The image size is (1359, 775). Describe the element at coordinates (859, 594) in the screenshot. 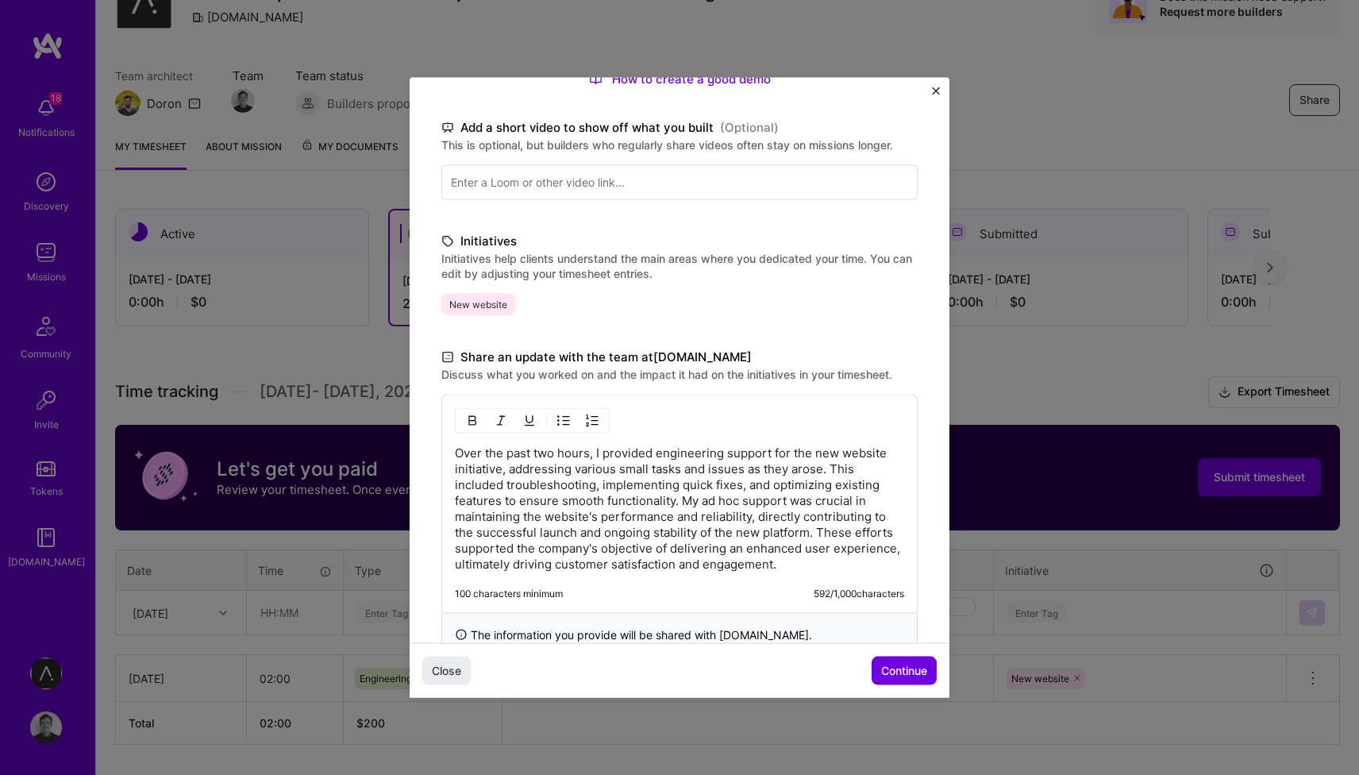

I see `div: 592 / 1,000 characters` at that location.